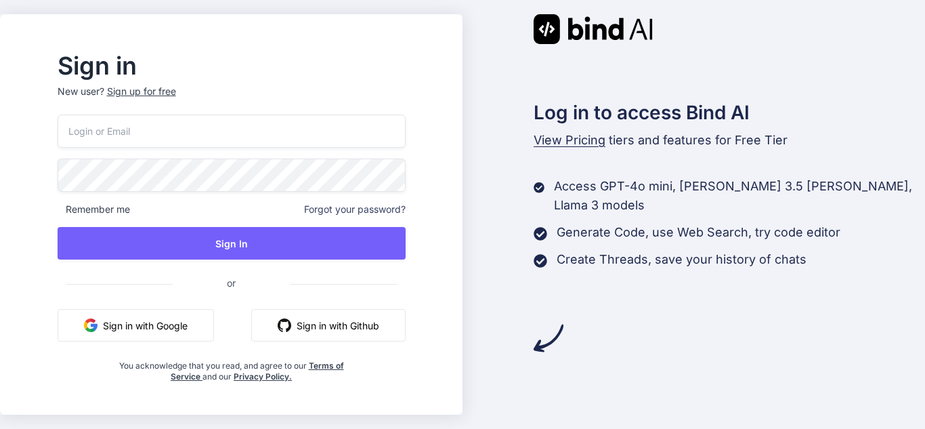 This screenshot has height=429, width=925. Describe the element at coordinates (570, 140) in the screenshot. I see `span: View Pricing` at that location.